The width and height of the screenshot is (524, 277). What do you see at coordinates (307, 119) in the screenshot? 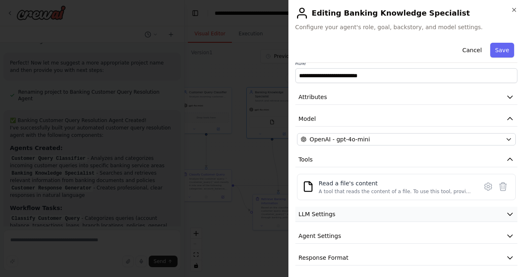
I see `span: Model` at bounding box center [307, 119].